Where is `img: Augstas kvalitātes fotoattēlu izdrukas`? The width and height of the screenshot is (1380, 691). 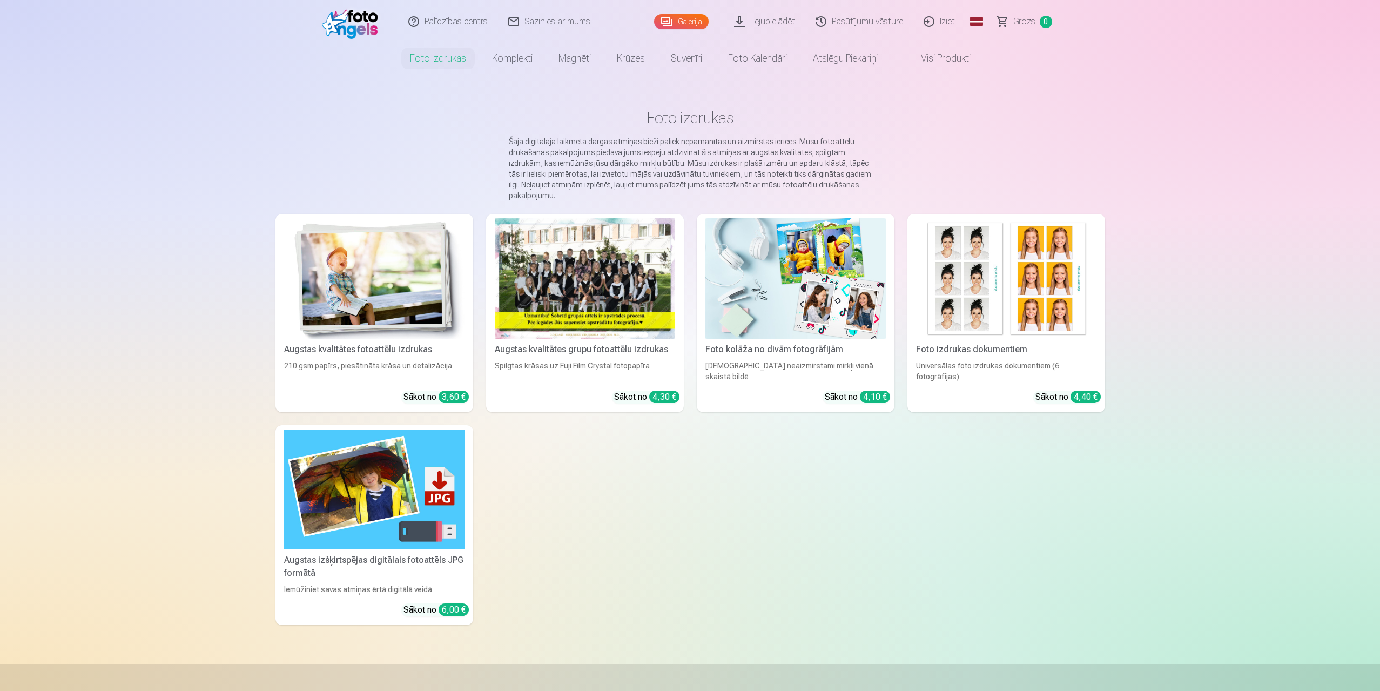
img: Augstas kvalitātes fotoattēlu izdrukas is located at coordinates (374, 278).